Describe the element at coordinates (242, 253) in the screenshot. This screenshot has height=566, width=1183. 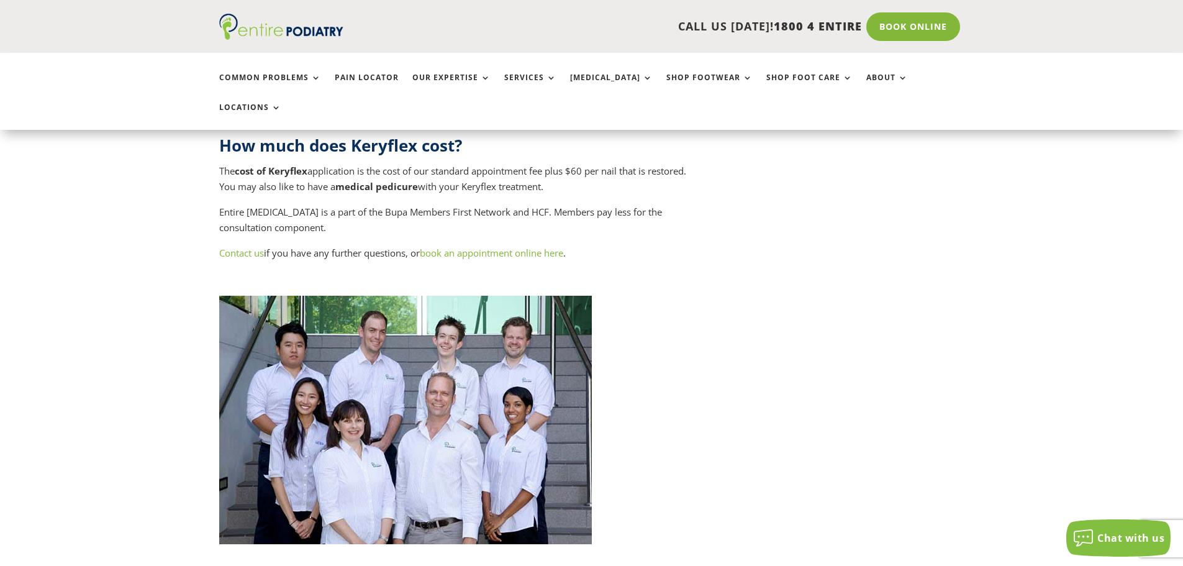
I see `a: Contact us` at that location.